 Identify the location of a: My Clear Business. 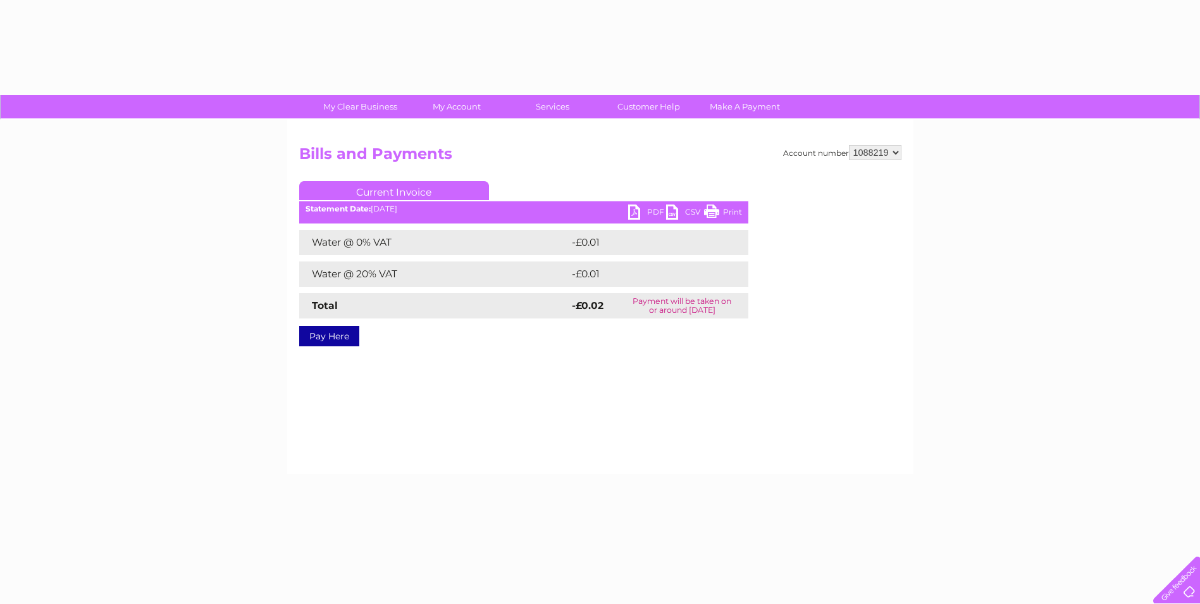
(360, 106).